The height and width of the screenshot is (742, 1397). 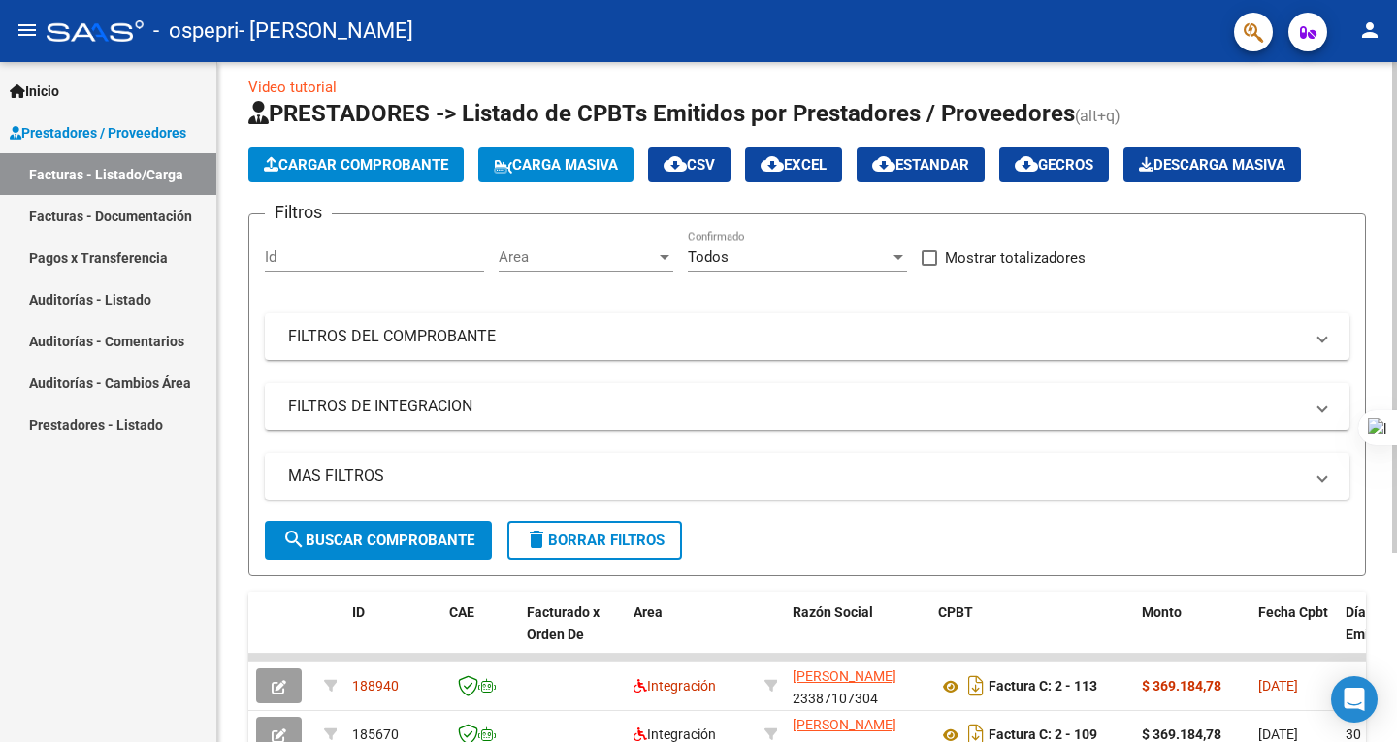 I want to click on button: Borrar Filtros, so click(x=595, y=540).